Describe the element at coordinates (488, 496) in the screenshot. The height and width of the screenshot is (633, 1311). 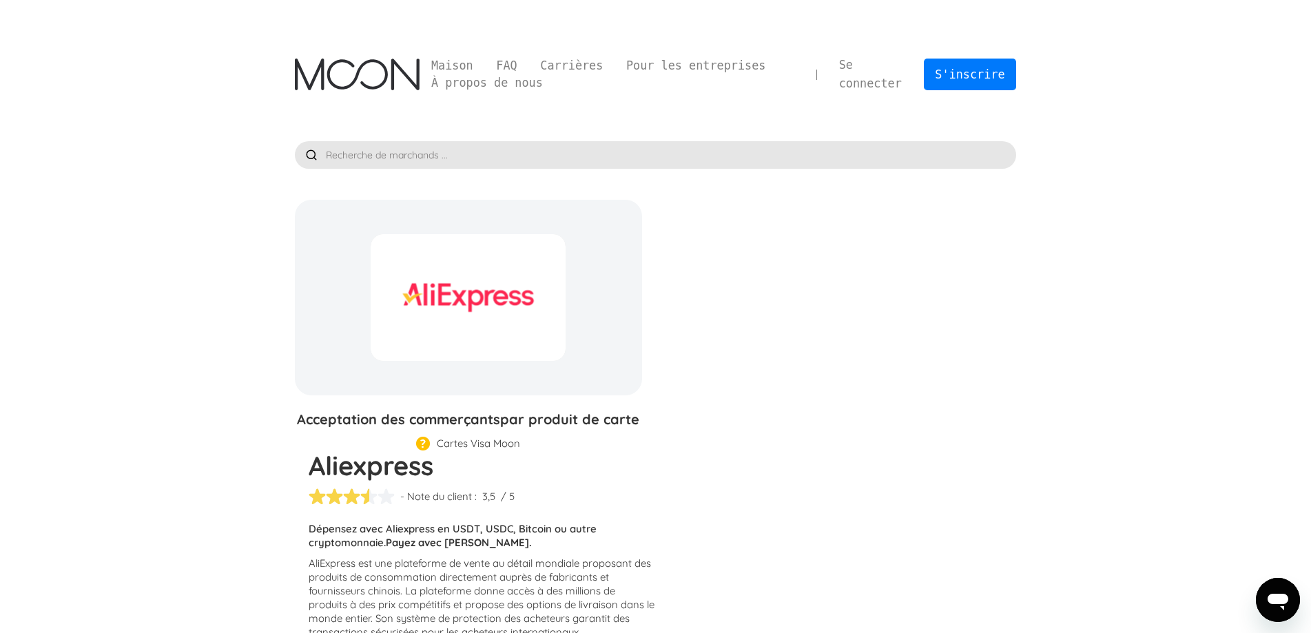
I see `font: 3,5` at that location.